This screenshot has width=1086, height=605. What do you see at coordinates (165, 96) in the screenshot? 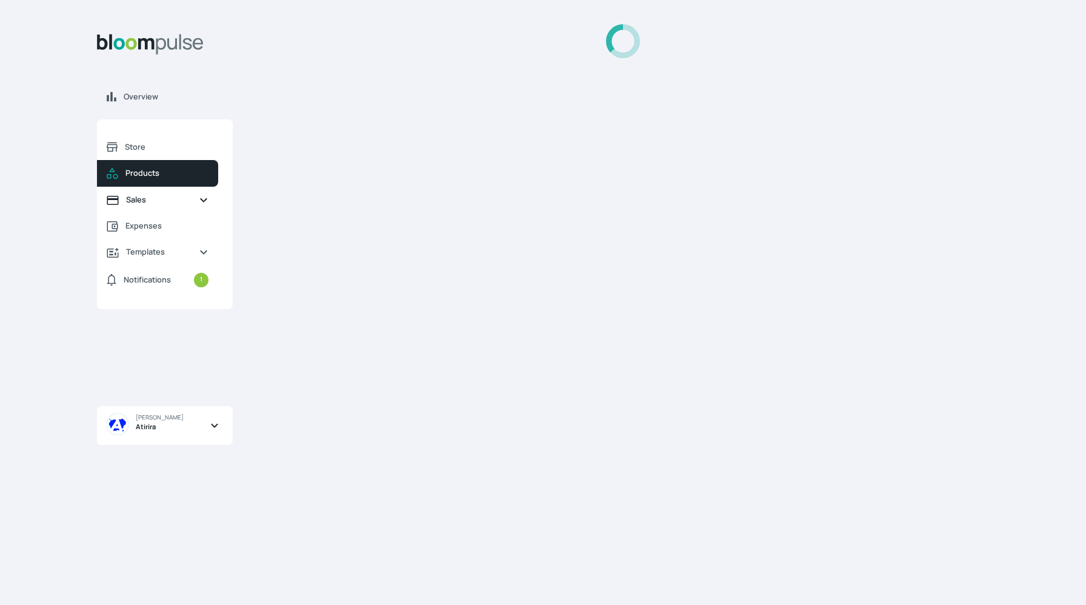
I see `a: Overview` at bounding box center [165, 96].